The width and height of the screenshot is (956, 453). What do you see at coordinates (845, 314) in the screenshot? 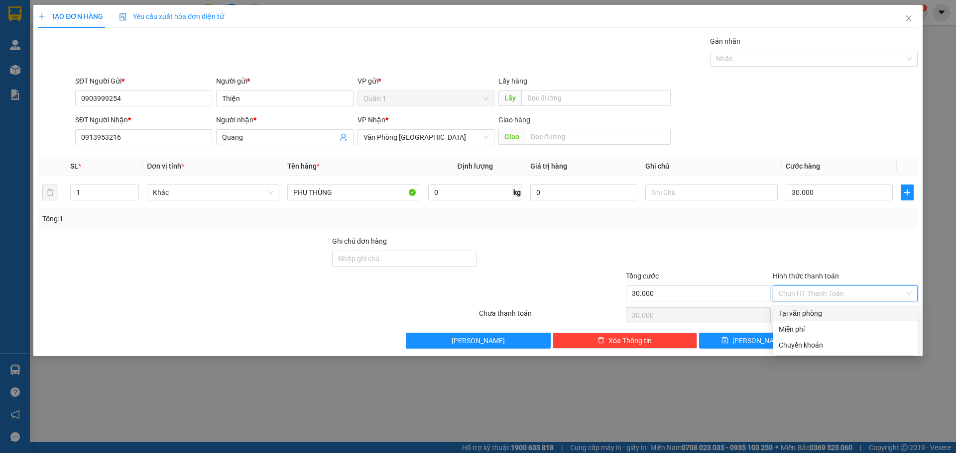
I see `div: Tại văn phòng` at bounding box center [845, 314].